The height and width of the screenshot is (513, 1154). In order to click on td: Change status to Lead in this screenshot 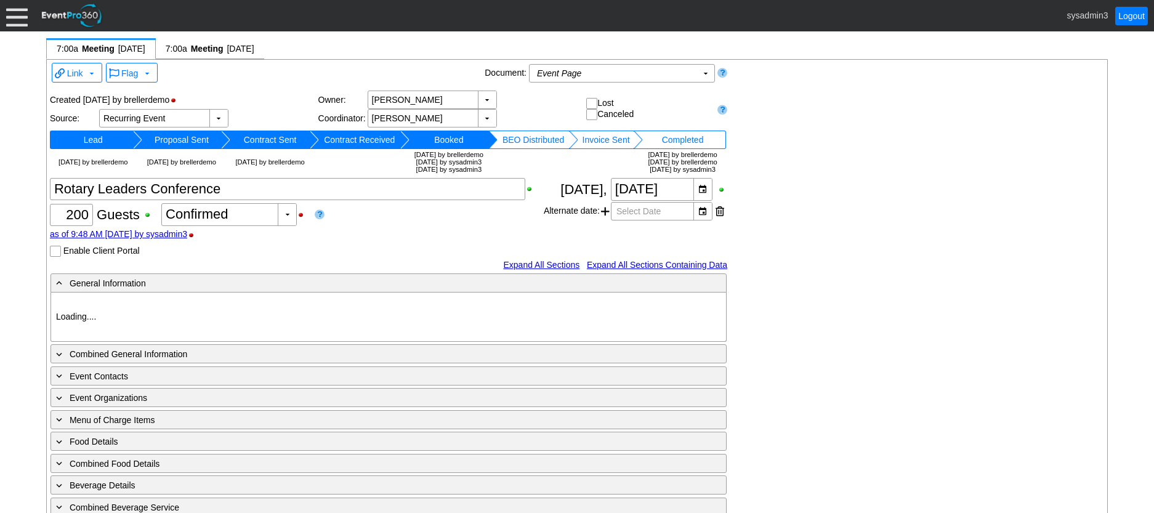, I will do `click(93, 140)`.